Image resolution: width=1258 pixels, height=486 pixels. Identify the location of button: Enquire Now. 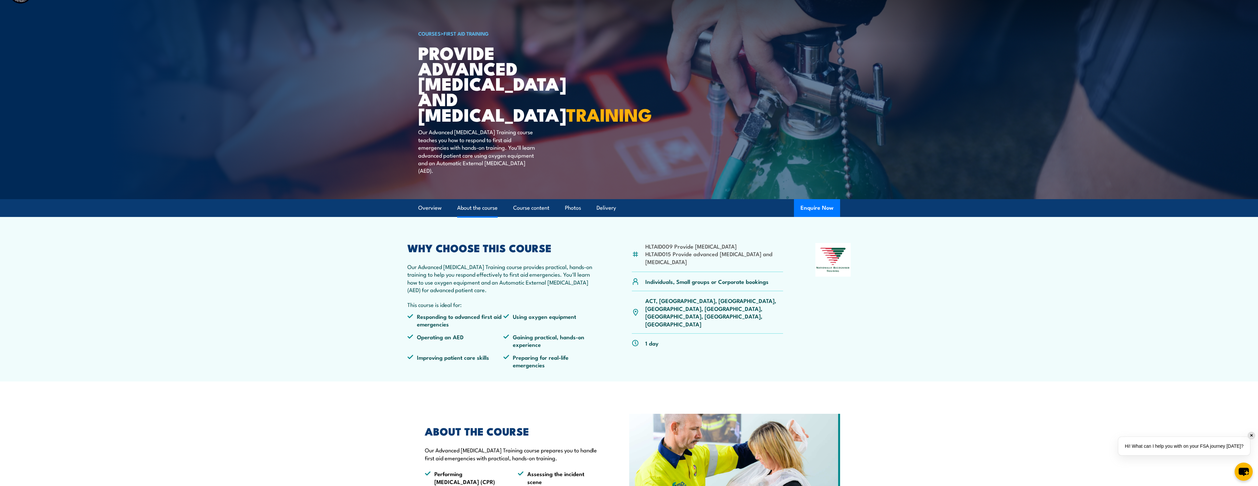
(817, 208).